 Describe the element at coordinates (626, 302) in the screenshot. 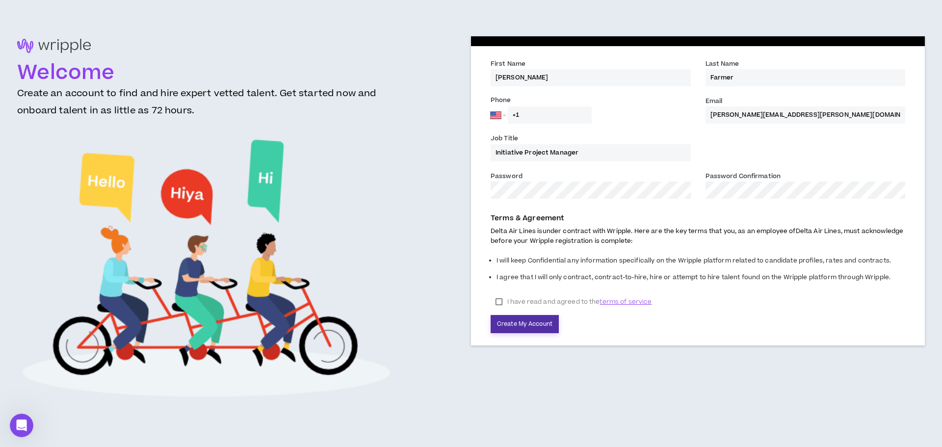

I see `span: terms of service` at that location.